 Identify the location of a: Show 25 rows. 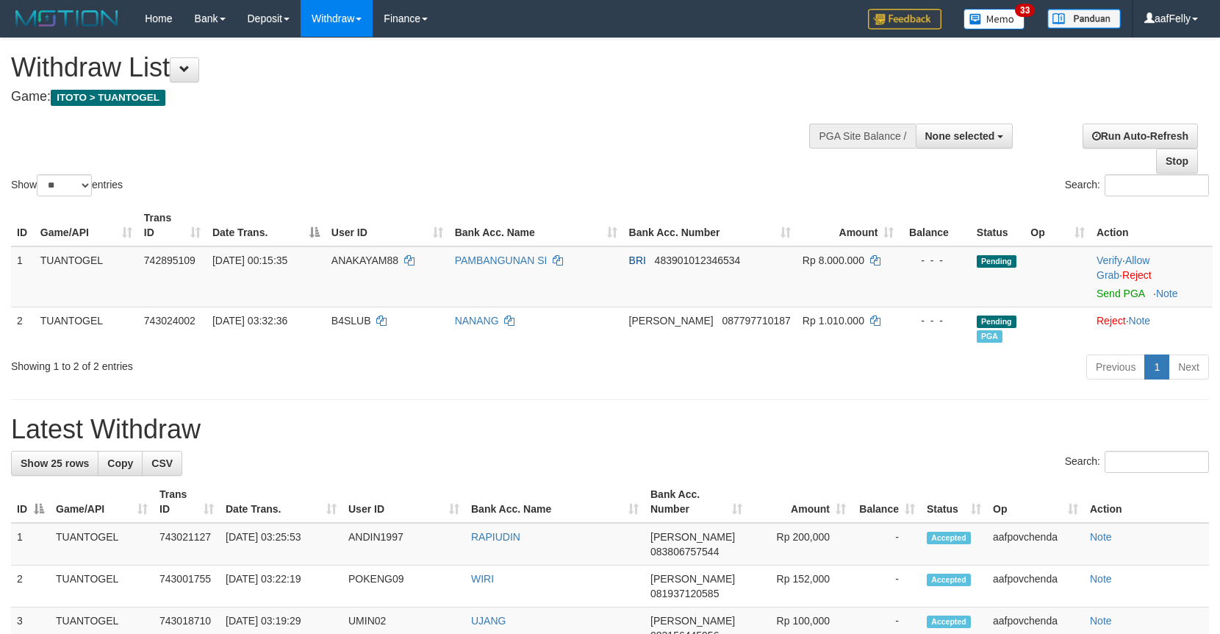
(54, 463).